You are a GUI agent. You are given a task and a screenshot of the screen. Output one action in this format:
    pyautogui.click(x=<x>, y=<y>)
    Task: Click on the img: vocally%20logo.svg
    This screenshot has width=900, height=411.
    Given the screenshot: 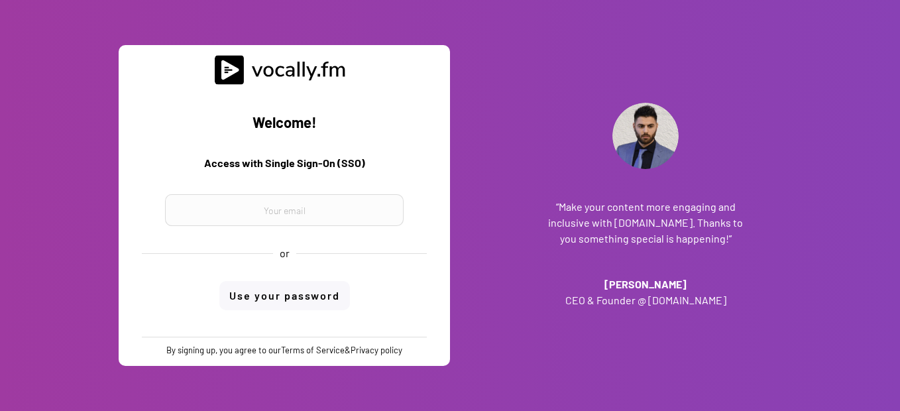 What is the action you would take?
    pyautogui.click(x=284, y=70)
    